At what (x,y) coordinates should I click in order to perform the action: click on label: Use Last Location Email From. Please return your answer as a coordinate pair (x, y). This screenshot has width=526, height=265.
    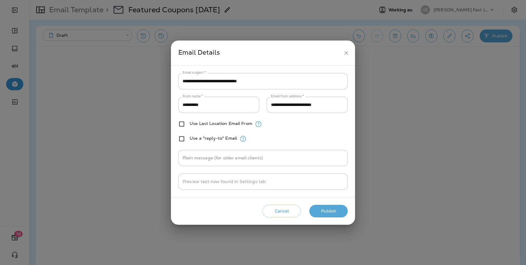
    Looking at the image, I should click on (221, 123).